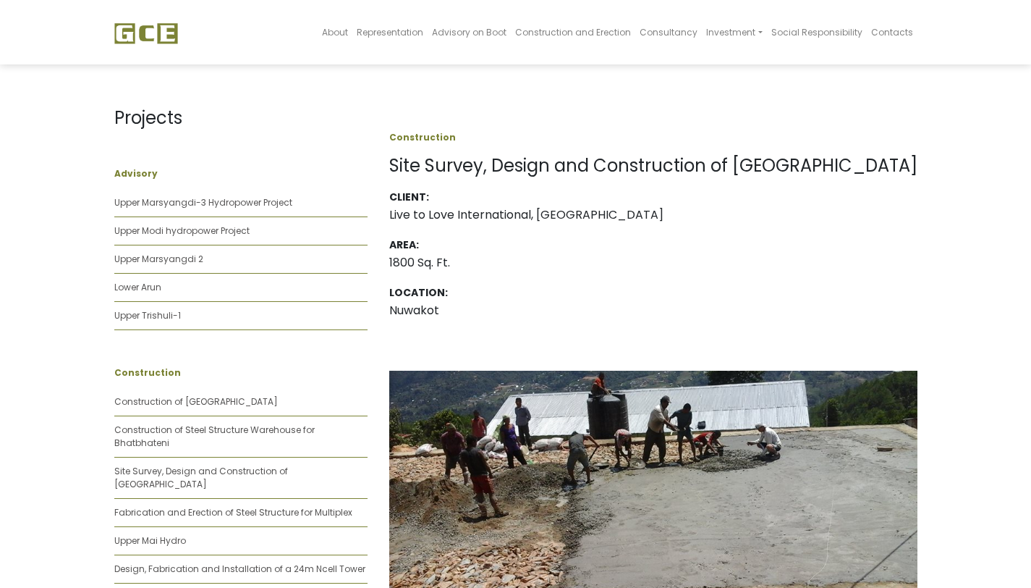 The height and width of the screenshot is (588, 1031). Describe the element at coordinates (469, 32) in the screenshot. I see `span: Advisory on Boot` at that location.